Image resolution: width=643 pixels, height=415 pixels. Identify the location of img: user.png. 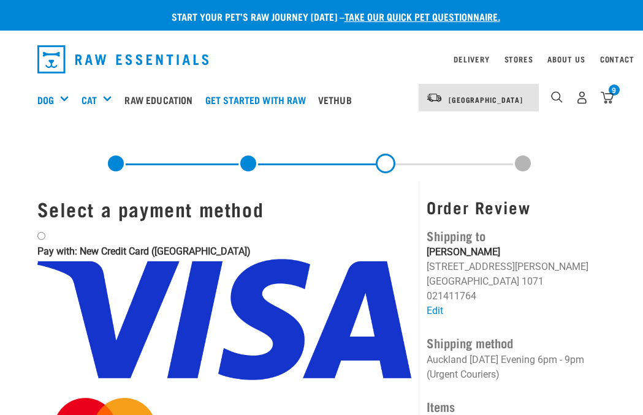
(581, 97).